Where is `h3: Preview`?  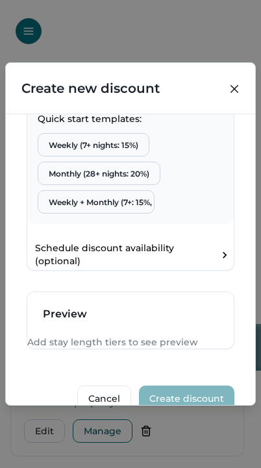
h3: Preview is located at coordinates (131, 314).